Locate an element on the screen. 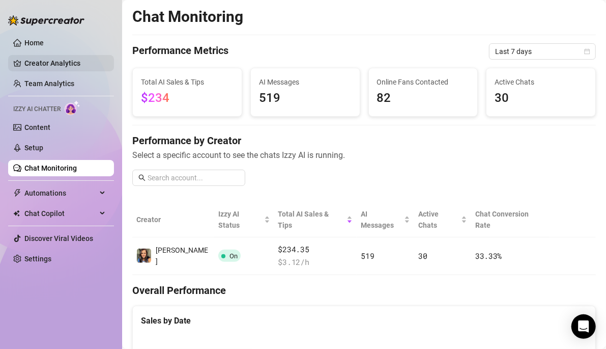 The width and height of the screenshot is (606, 349). span: 33.33 % is located at coordinates (489, 256).